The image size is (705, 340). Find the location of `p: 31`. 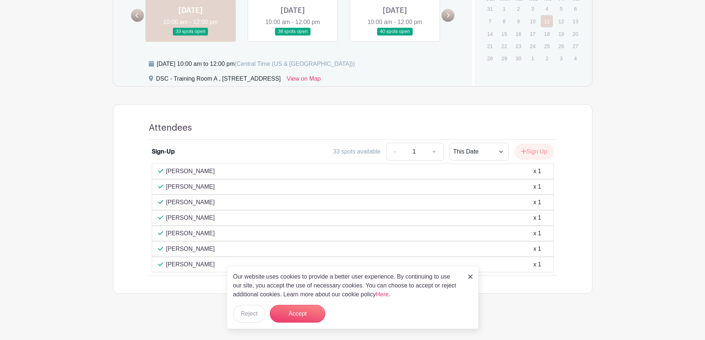

p: 31 is located at coordinates (489, 9).